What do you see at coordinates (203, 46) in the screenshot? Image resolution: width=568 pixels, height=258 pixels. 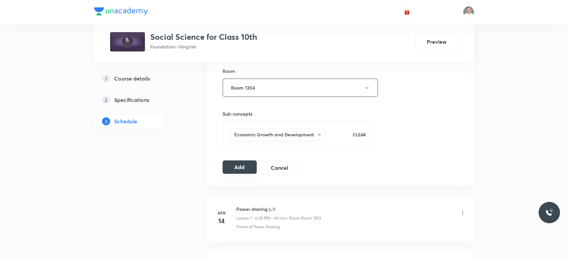 I see `p: Foundation • Hinglish` at bounding box center [203, 46].